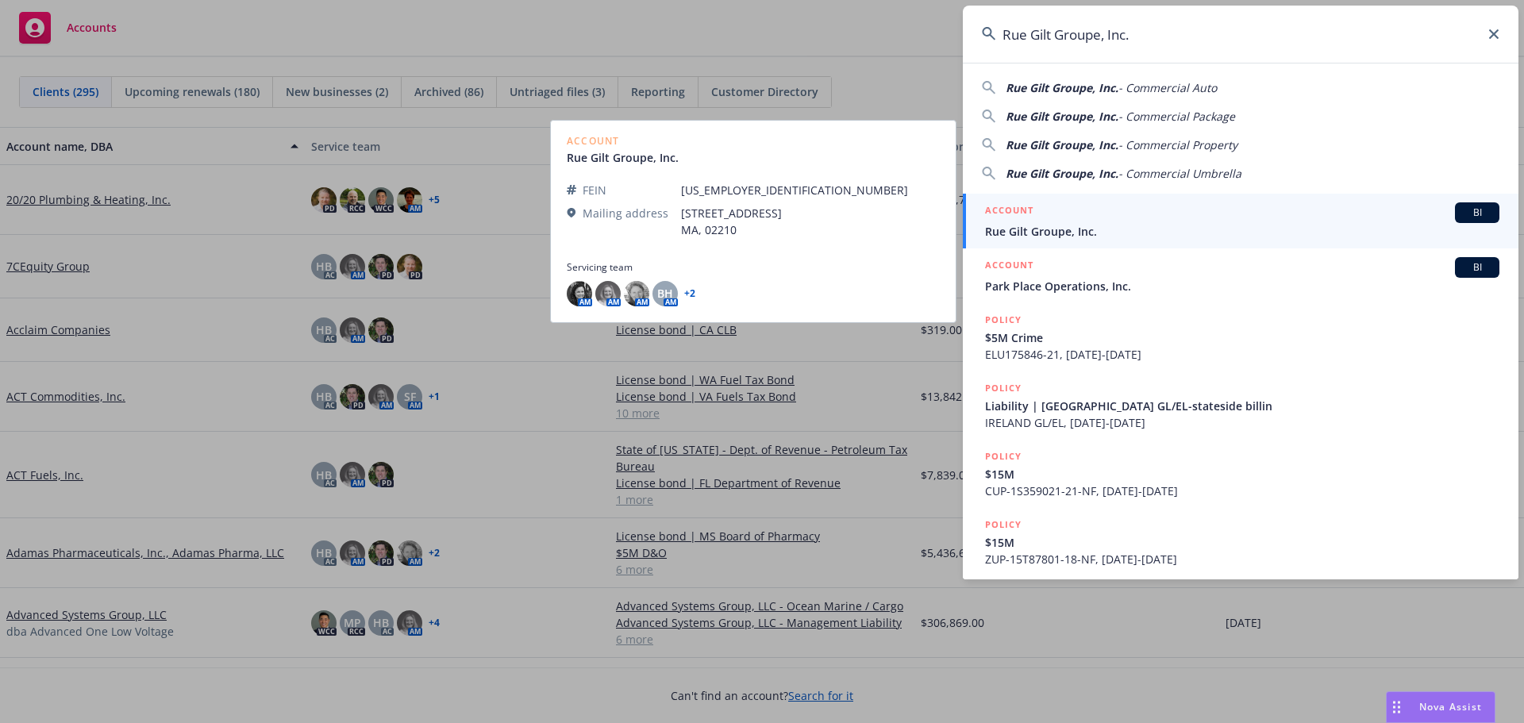  I want to click on a: ACCOUNTBIRue Gilt Groupe, Inc., so click(1241, 221).